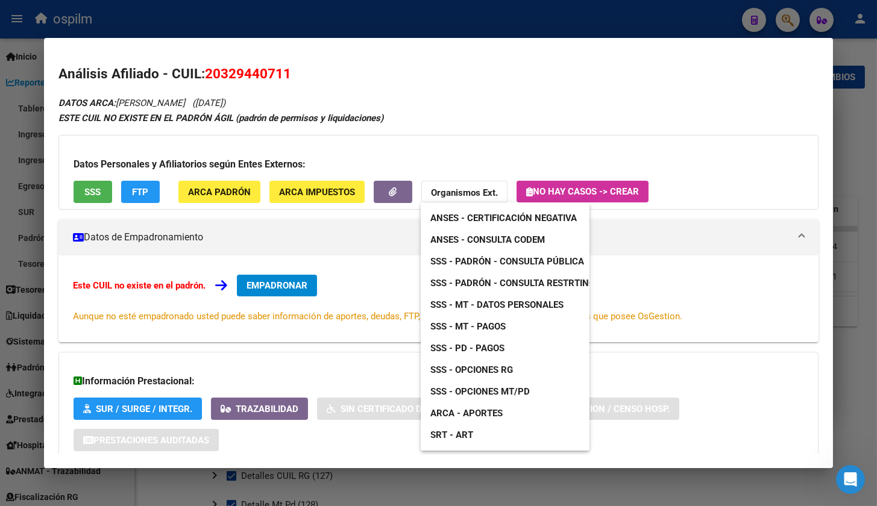 The height and width of the screenshot is (506, 877). What do you see at coordinates (505, 435) in the screenshot?
I see `a: SRT - ART` at bounding box center [505, 435].